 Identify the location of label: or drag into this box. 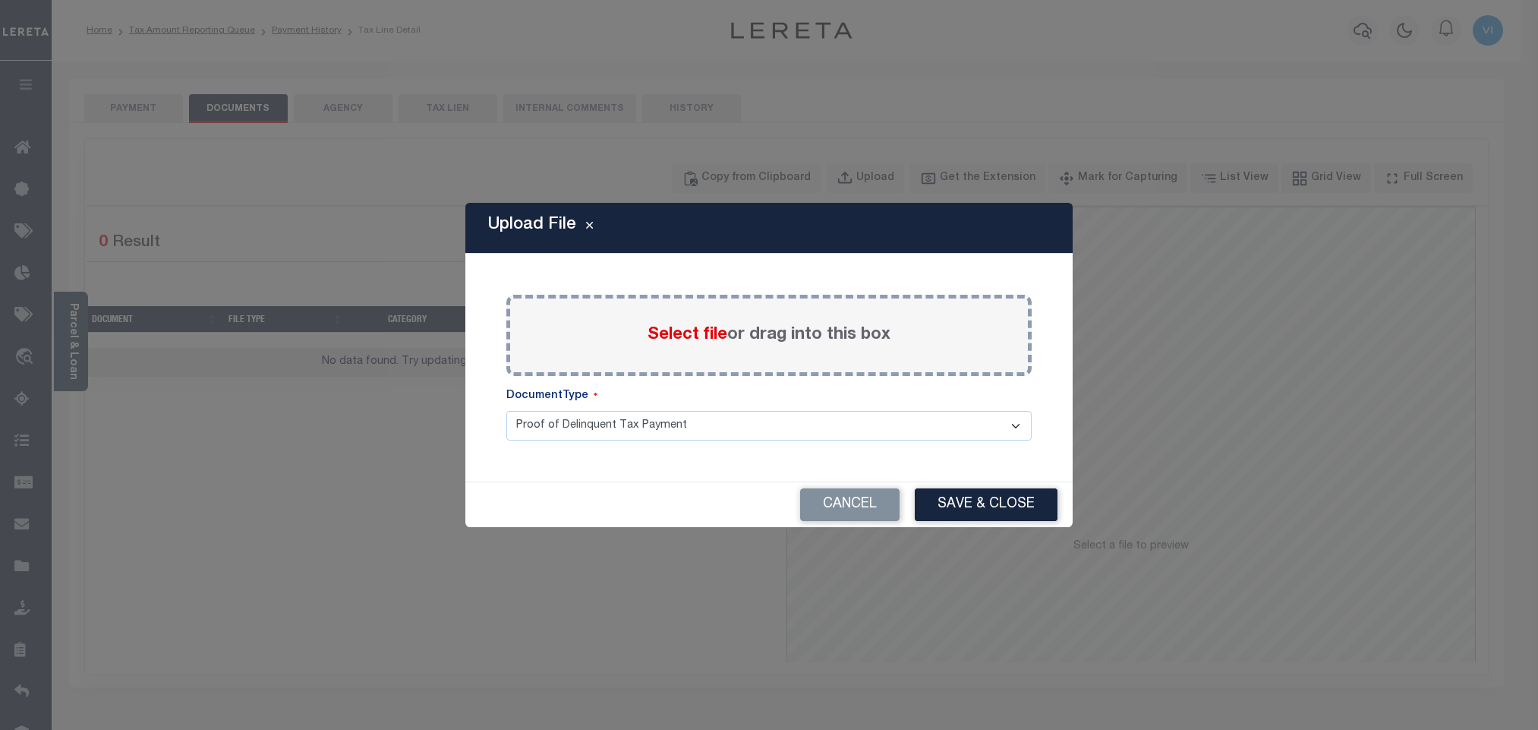
(769, 335).